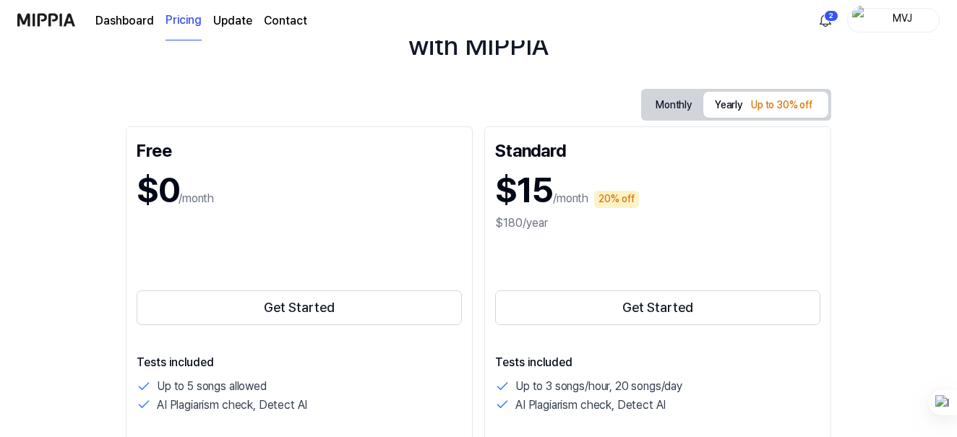 The height and width of the screenshot is (437, 957). I want to click on div: Up to 30% off, so click(781, 106).